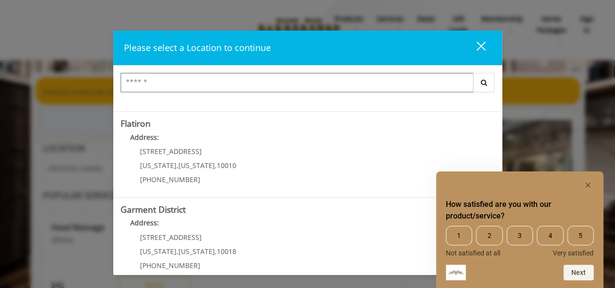 This screenshot has width=615, height=288. I want to click on span: 10018, so click(227, 251).